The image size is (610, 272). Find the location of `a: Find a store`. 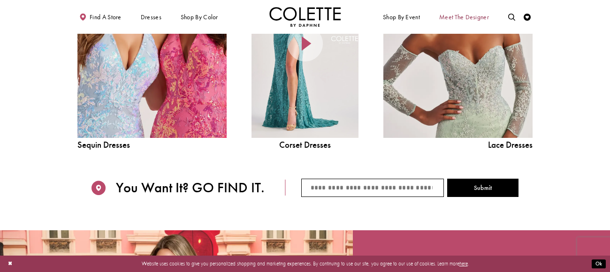

a: Find a store is located at coordinates (100, 17).